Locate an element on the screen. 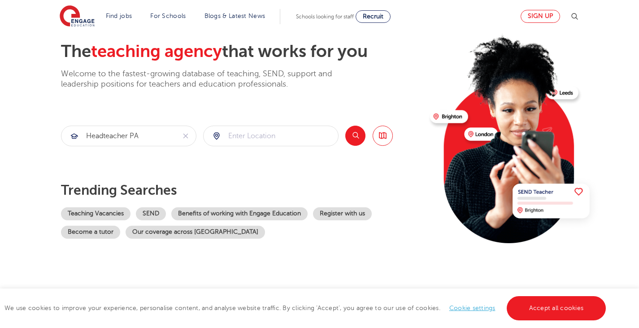 The width and height of the screenshot is (639, 328). a: Register with us is located at coordinates (342, 214).